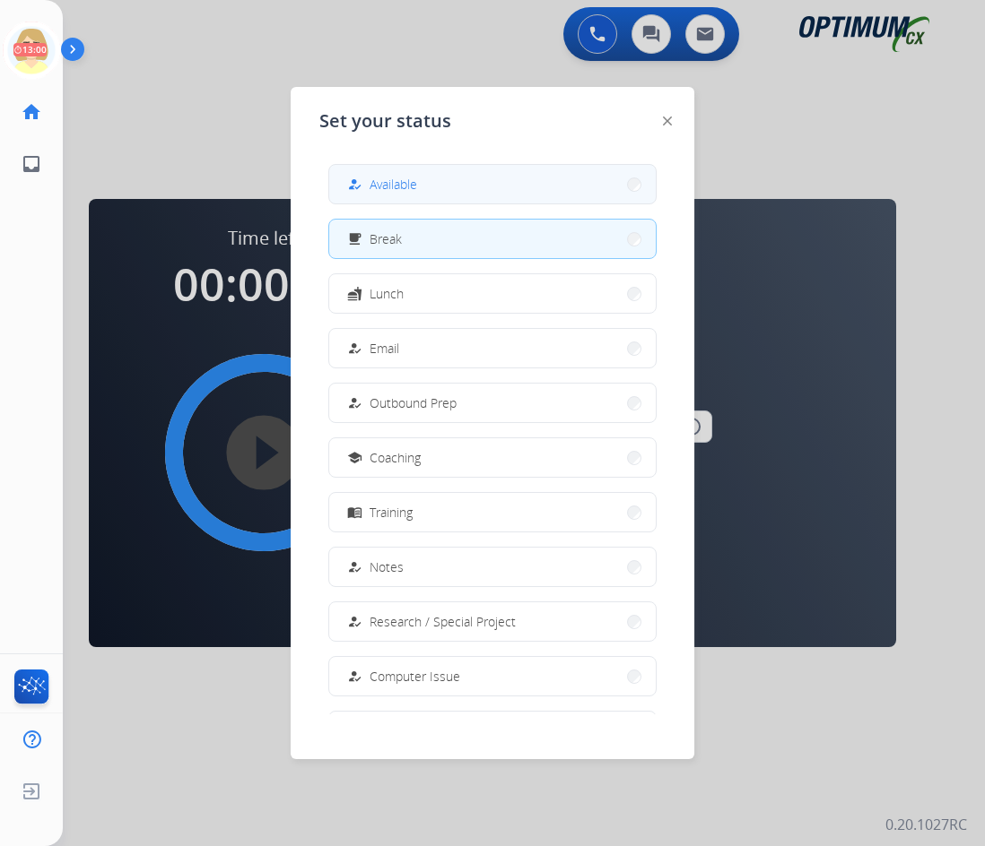  What do you see at coordinates (354, 457) in the screenshot?
I see `mat-icon: school` at bounding box center [354, 457].